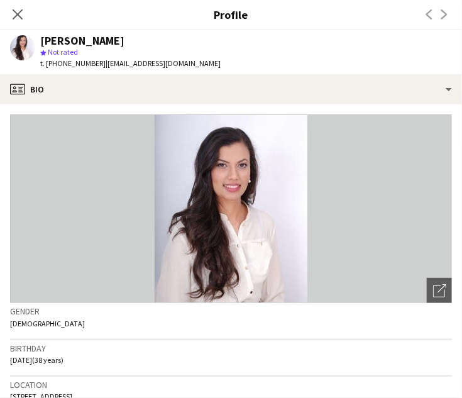 Image resolution: width=462 pixels, height=398 pixels. Describe the element at coordinates (231, 385) in the screenshot. I see `h3: Location` at that location.